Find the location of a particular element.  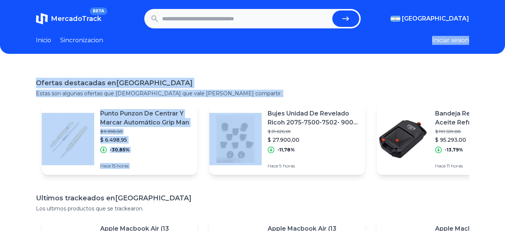

p: -30,85% is located at coordinates (120, 150).